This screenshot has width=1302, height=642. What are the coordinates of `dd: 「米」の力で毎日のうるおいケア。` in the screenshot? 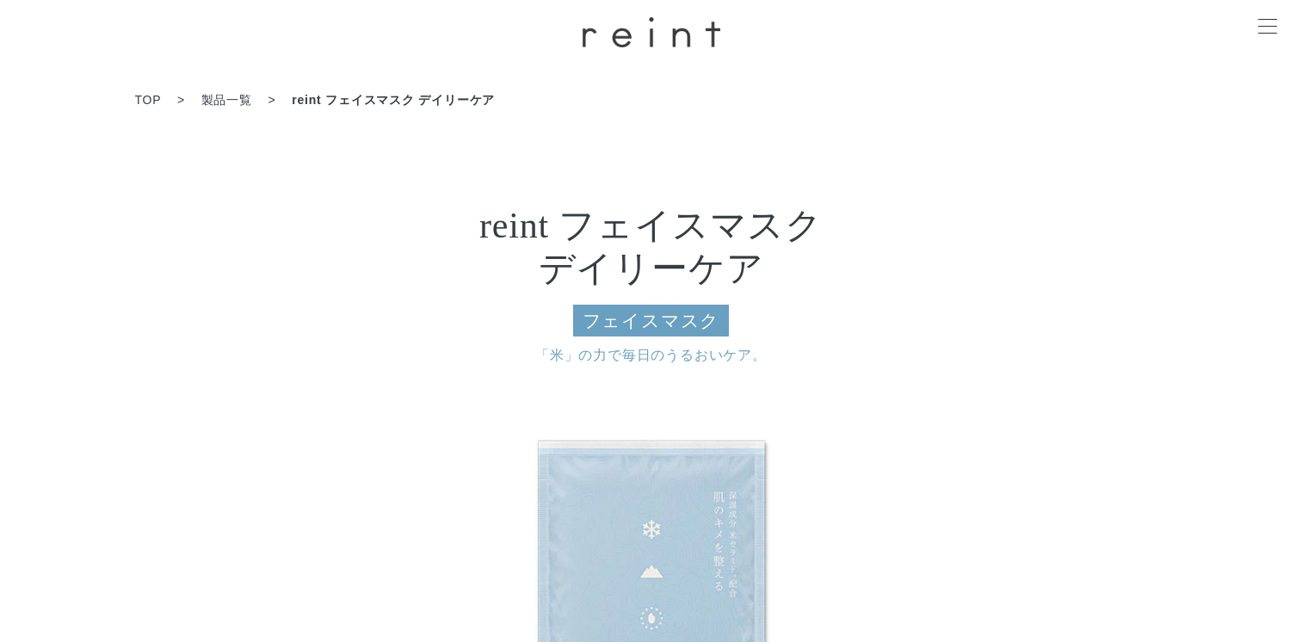 It's located at (651, 355).